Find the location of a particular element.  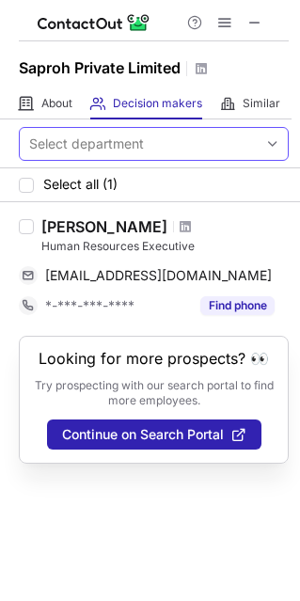

span: Decision makers is located at coordinates (157, 103).